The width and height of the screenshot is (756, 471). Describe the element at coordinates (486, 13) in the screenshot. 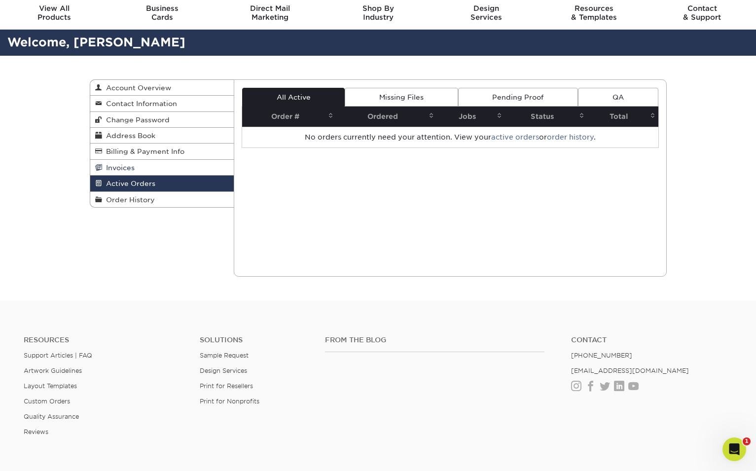

I see `div: Services` at that location.